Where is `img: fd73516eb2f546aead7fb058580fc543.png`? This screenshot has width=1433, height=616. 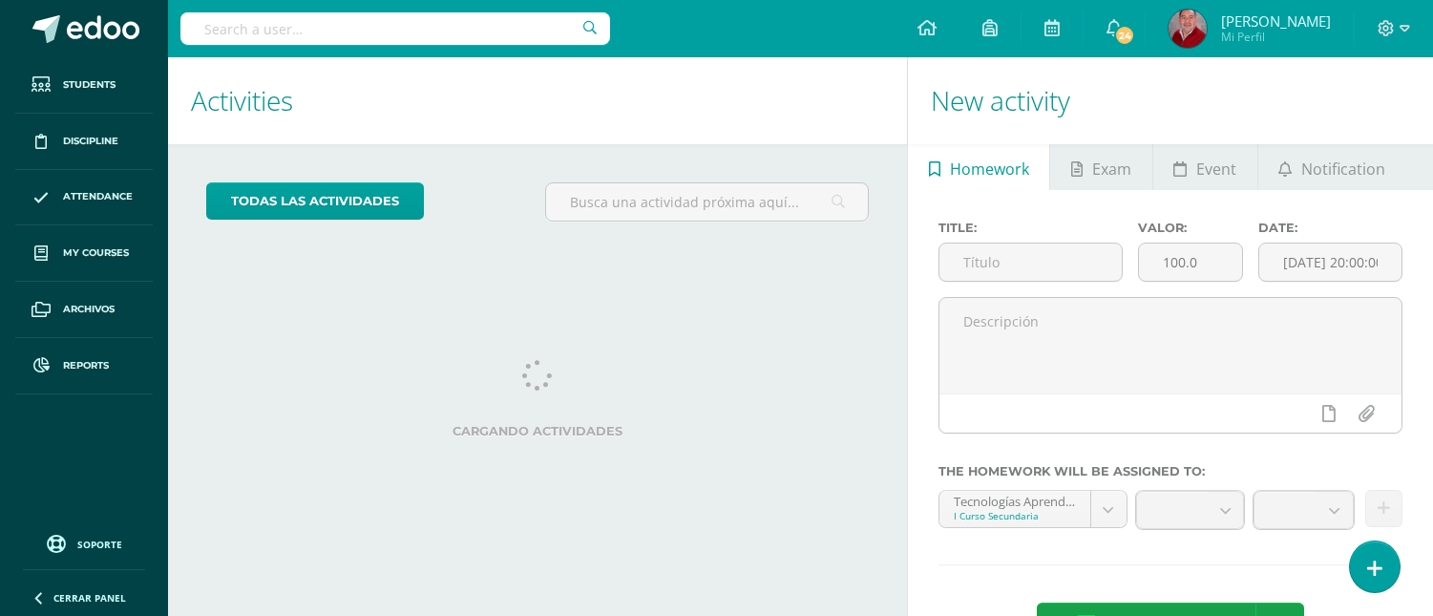
img: fd73516eb2f546aead7fb058580fc543.png is located at coordinates (1188, 29).